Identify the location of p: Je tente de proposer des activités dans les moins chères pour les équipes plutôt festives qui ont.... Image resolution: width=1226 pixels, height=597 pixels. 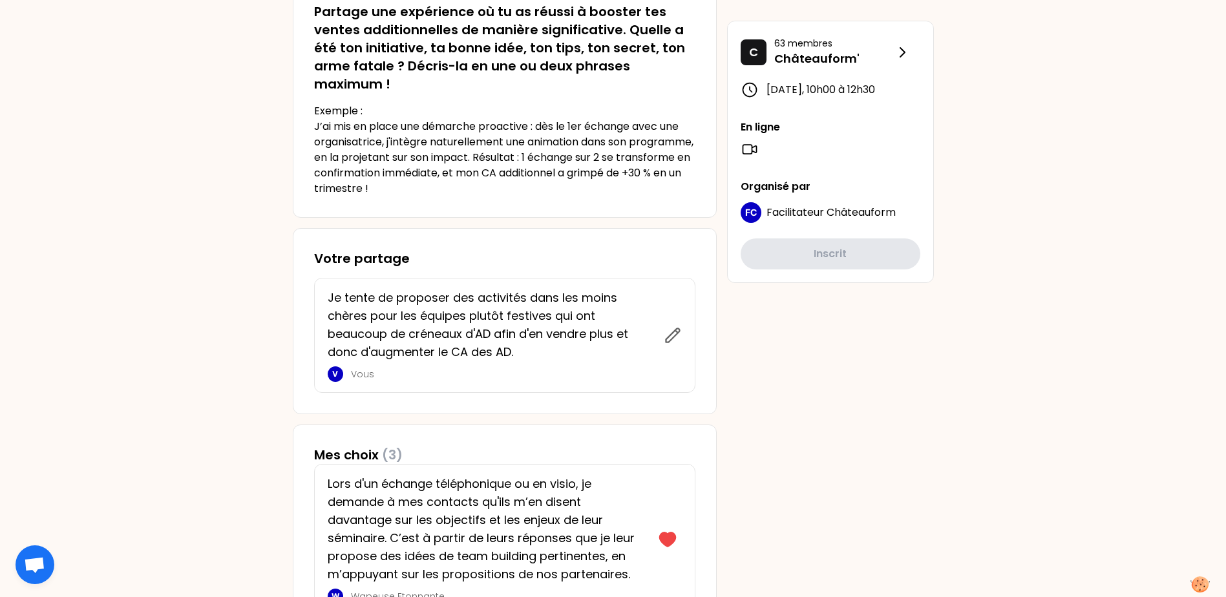
(492, 325).